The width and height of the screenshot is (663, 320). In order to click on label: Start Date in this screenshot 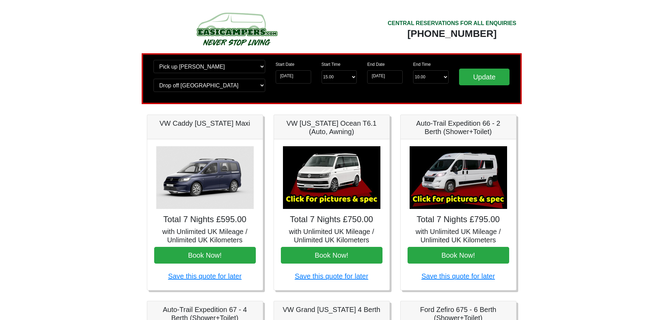, I will do `click(285, 64)`.